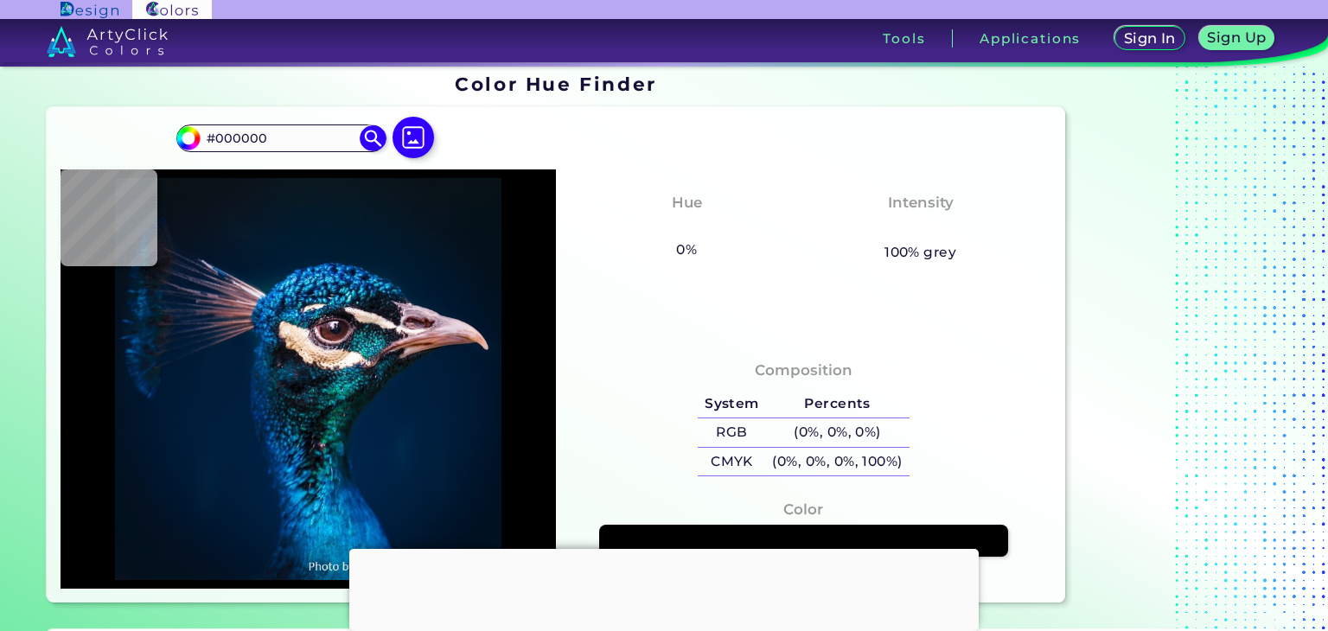  I want to click on h5: (0%, 0%, 0%, 100%), so click(838, 462).